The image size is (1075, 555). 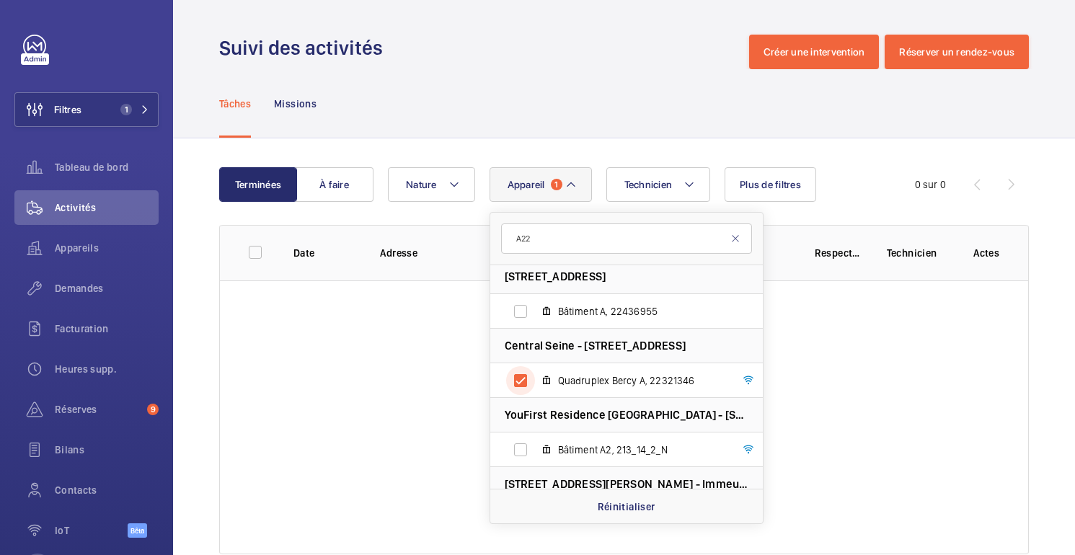 I want to click on span: Bâtiment A2, 213_14_2_N, so click(x=642, y=450).